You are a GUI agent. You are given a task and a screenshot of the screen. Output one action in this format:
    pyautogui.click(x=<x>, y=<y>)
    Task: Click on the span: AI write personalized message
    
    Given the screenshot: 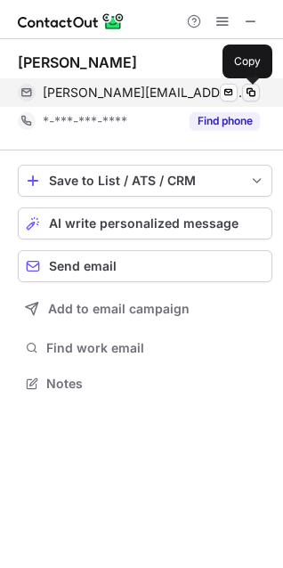 What is the action you would take?
    pyautogui.click(x=143, y=223)
    